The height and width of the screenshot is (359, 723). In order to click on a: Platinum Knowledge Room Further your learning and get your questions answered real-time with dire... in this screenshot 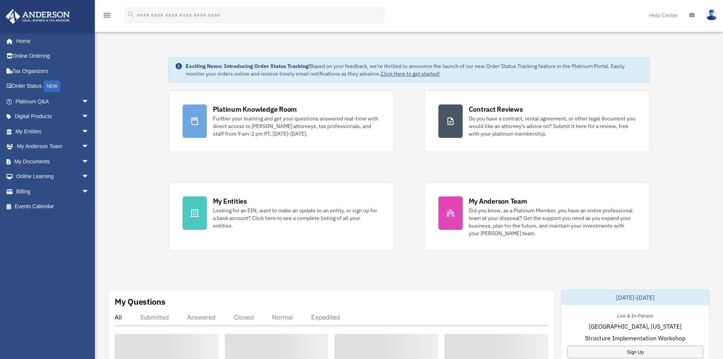, I will do `click(281, 121)`.